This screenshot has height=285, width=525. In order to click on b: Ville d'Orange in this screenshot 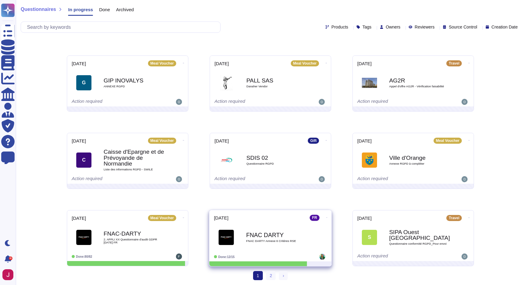, I will do `click(419, 158)`.